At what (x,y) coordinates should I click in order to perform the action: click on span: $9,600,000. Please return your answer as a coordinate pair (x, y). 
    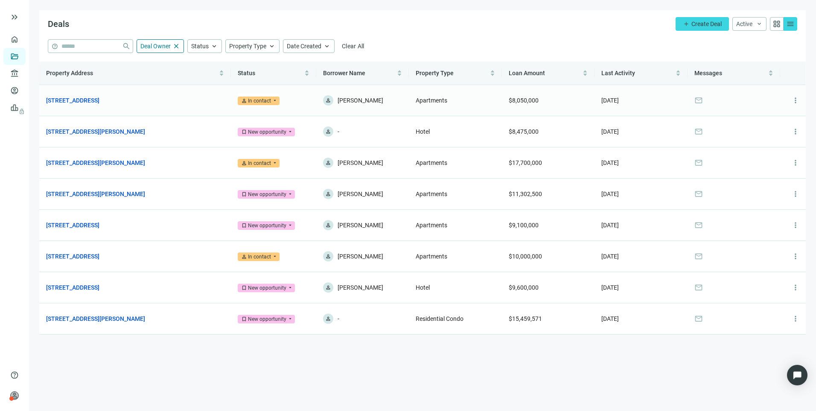
    Looking at the image, I should click on (524, 287).